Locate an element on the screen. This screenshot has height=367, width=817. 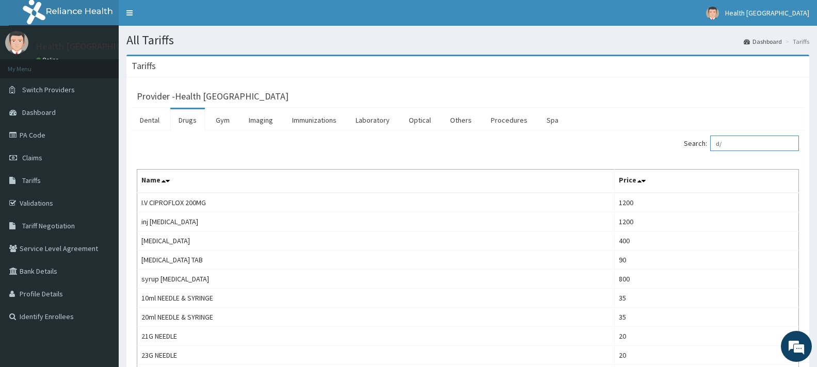
td: I.V CIPROFLOX 200MG is located at coordinates (376, 203).